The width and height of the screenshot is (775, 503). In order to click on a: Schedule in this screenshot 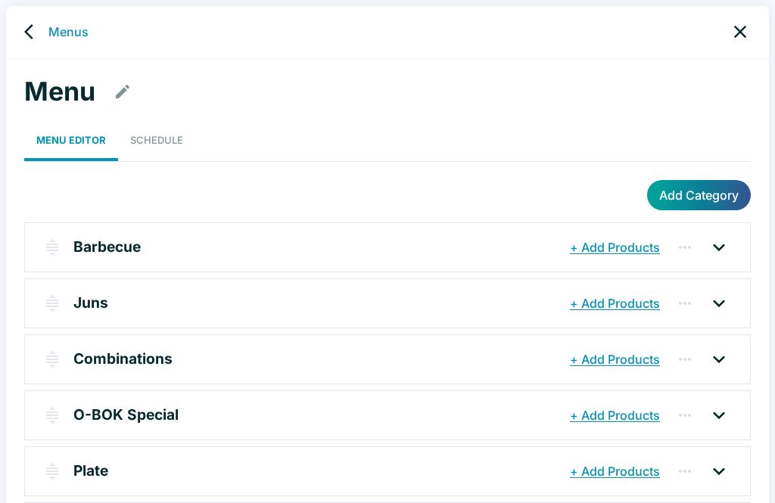, I will do `click(157, 140)`.